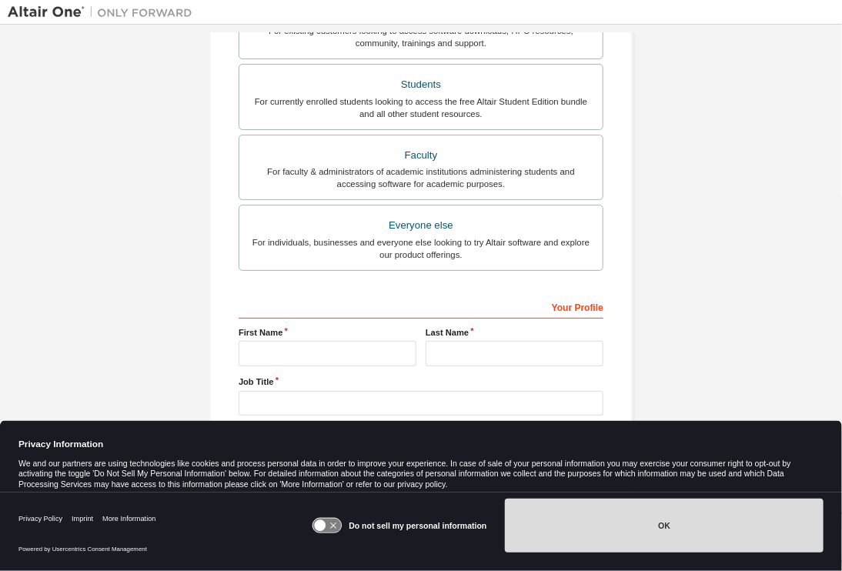  I want to click on div: For individuals, businesses and everyone else looking to try Altair software and explore our prod..., so click(421, 249).